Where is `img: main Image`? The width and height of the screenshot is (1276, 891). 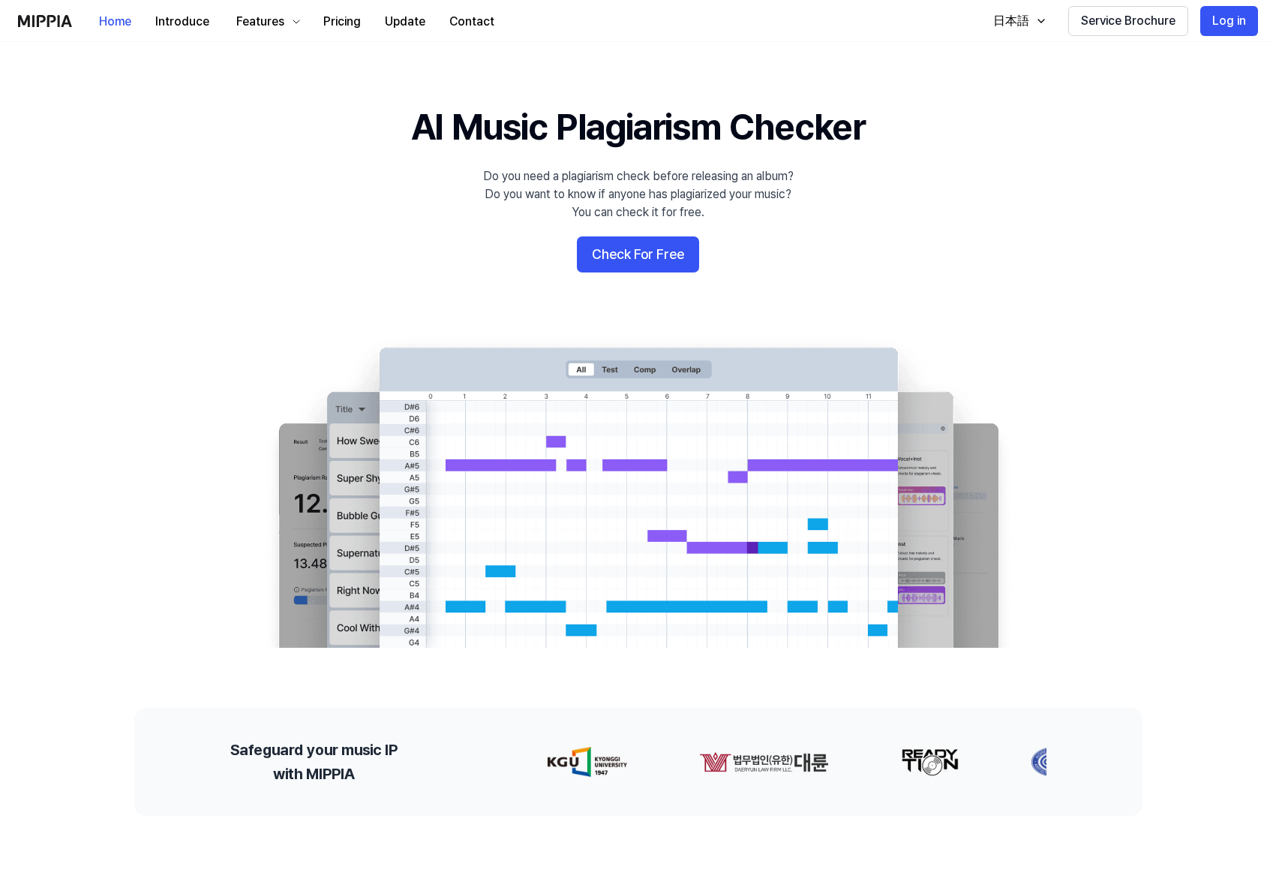
img: main Image is located at coordinates (639, 490).